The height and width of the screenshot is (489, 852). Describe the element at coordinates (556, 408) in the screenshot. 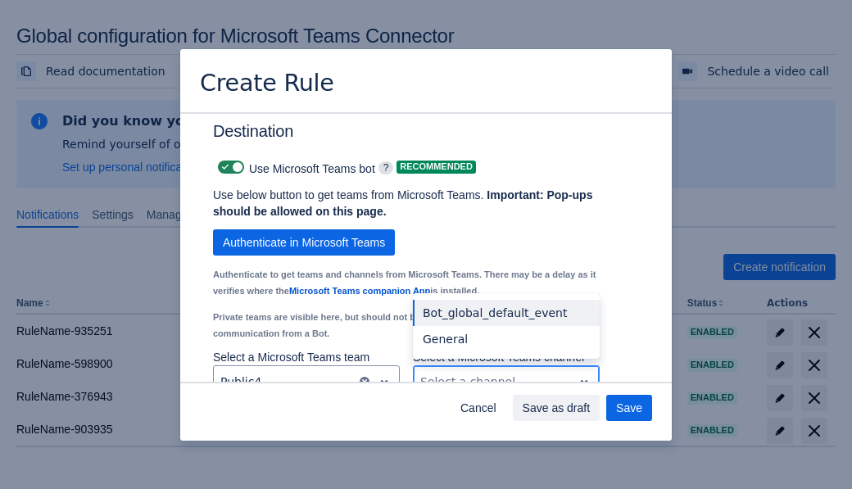

I see `button: Save as draft` at that location.